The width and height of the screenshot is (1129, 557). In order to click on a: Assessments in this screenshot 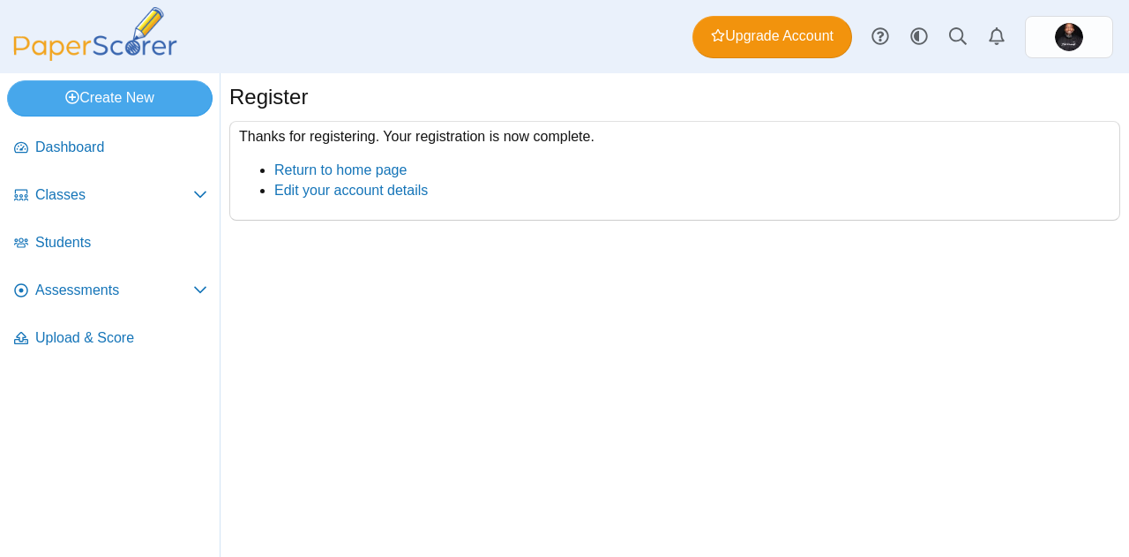, I will do `click(110, 291)`.